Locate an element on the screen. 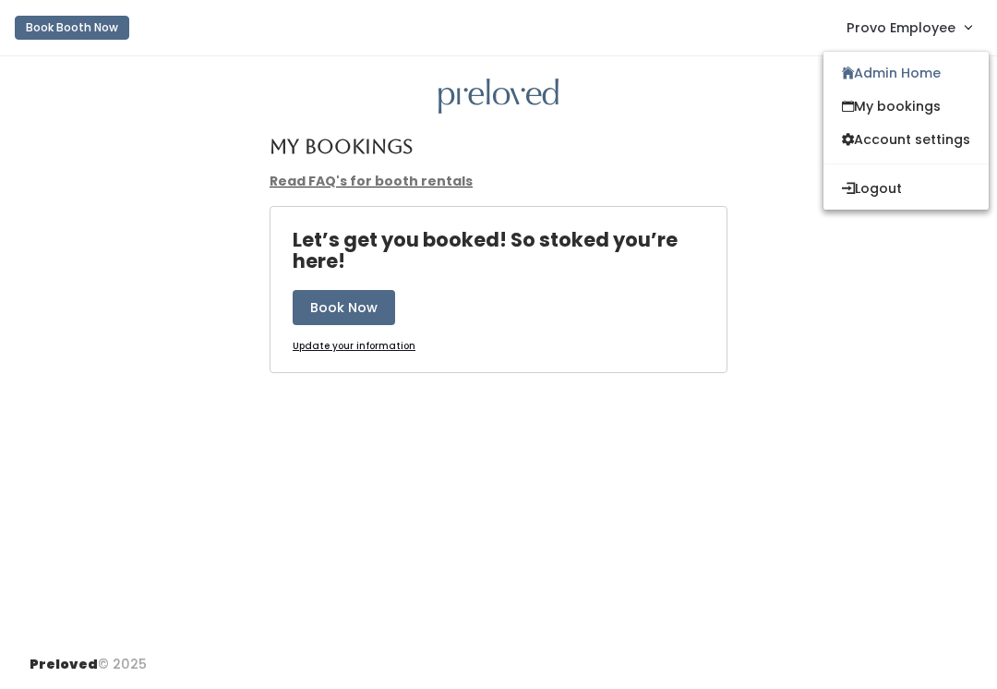 The image size is (997, 689). h4: Let’s get you booked! So stoked you’re here! is located at coordinates (510, 250).